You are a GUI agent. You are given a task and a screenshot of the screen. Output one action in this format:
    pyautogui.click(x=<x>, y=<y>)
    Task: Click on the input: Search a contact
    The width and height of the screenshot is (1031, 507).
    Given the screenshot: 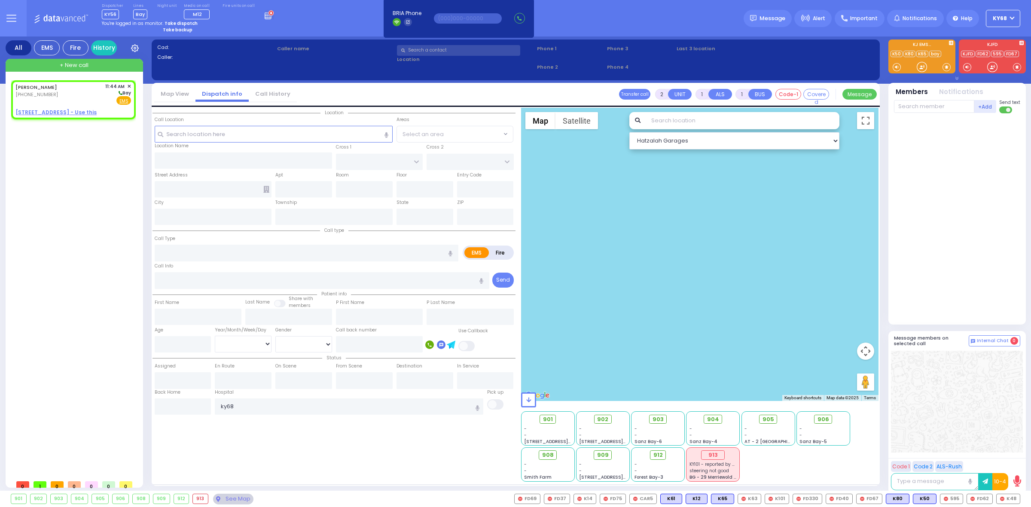 What is the action you would take?
    pyautogui.click(x=459, y=50)
    